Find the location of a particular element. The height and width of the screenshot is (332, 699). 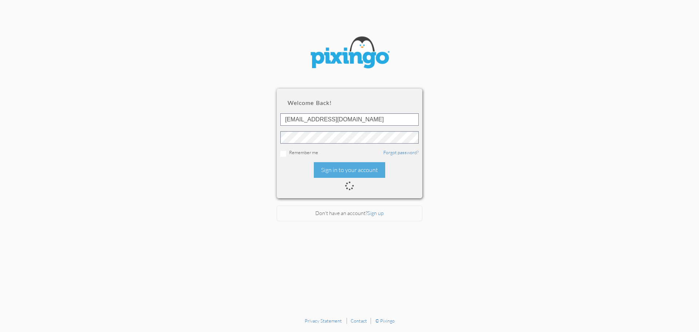

div: Remember me is located at coordinates (349, 152).